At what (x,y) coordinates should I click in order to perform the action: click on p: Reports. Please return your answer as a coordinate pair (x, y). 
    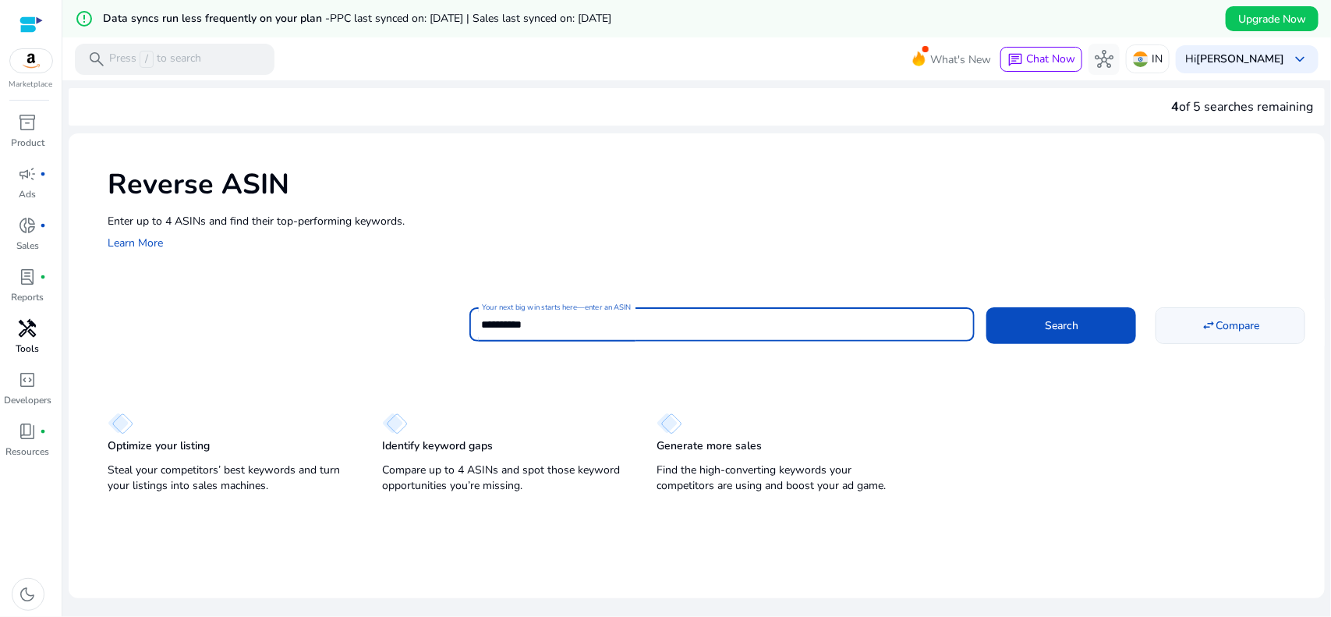
    Looking at the image, I should click on (28, 297).